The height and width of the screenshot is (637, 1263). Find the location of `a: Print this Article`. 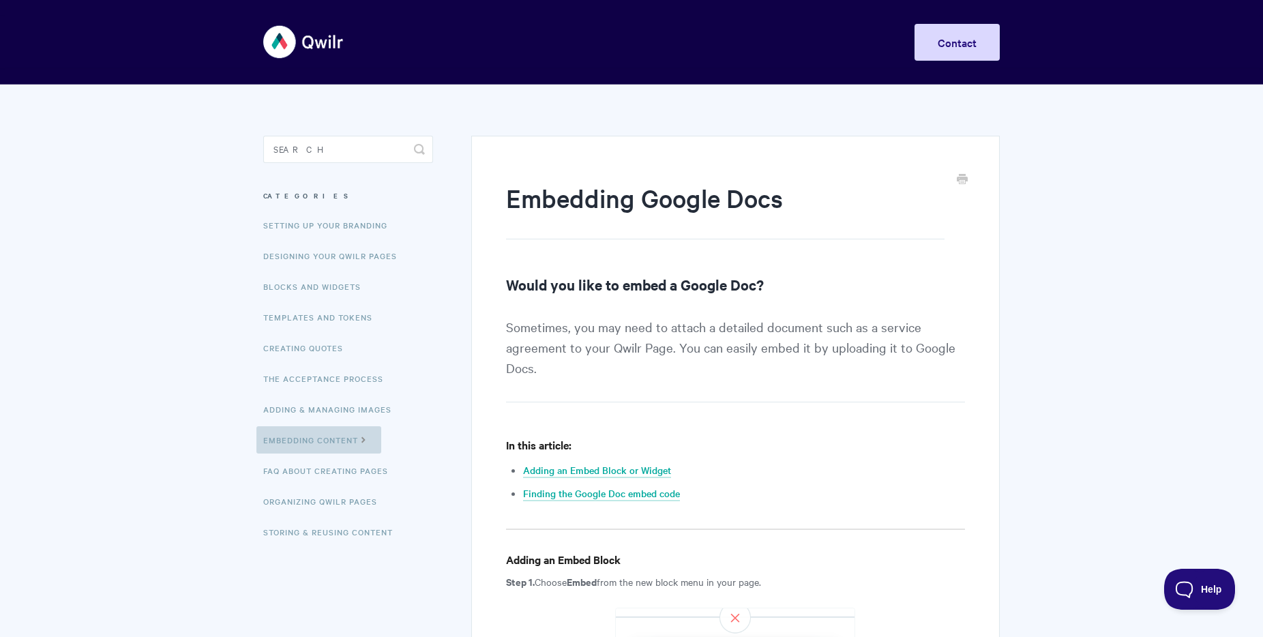

a: Print this Article is located at coordinates (962, 180).